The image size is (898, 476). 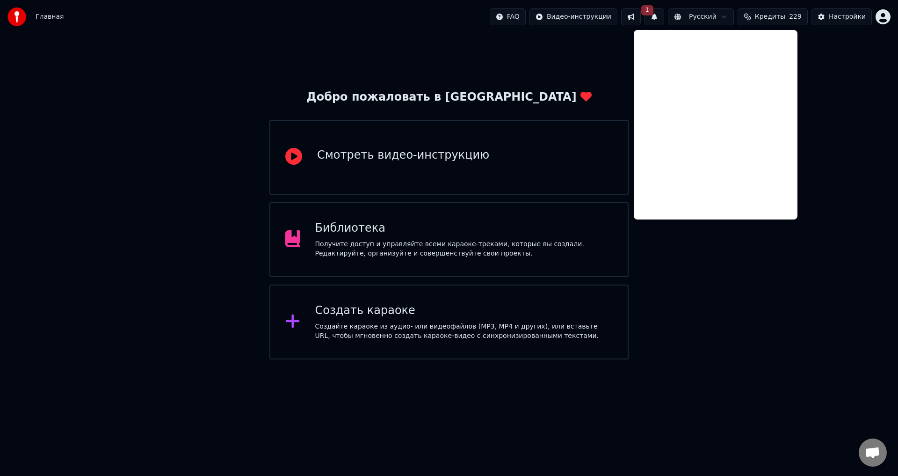 I want to click on a: Открытый чат, so click(x=873, y=452).